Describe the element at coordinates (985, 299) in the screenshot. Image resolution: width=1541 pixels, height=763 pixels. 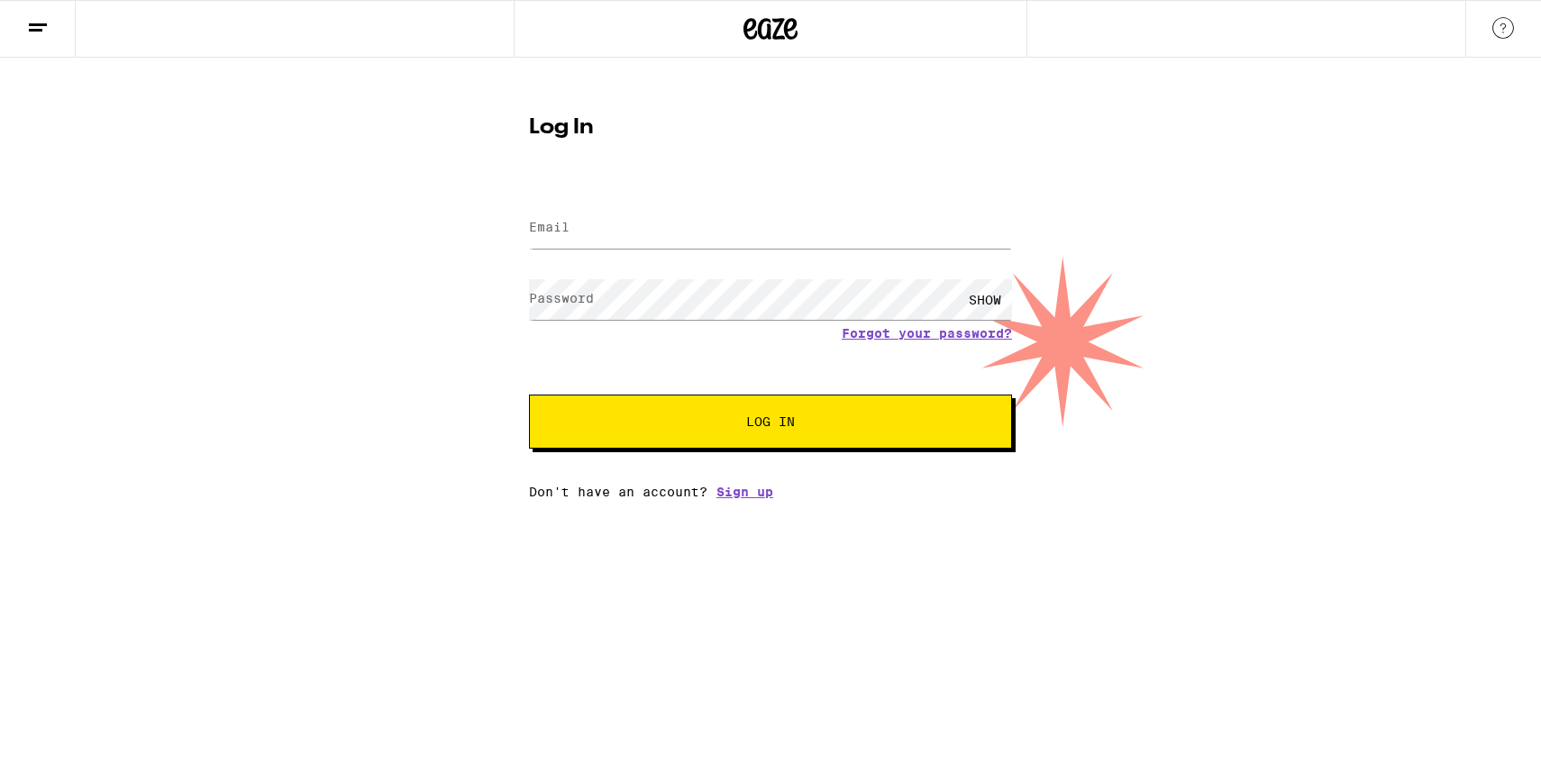
I see `div: SHOW` at that location.